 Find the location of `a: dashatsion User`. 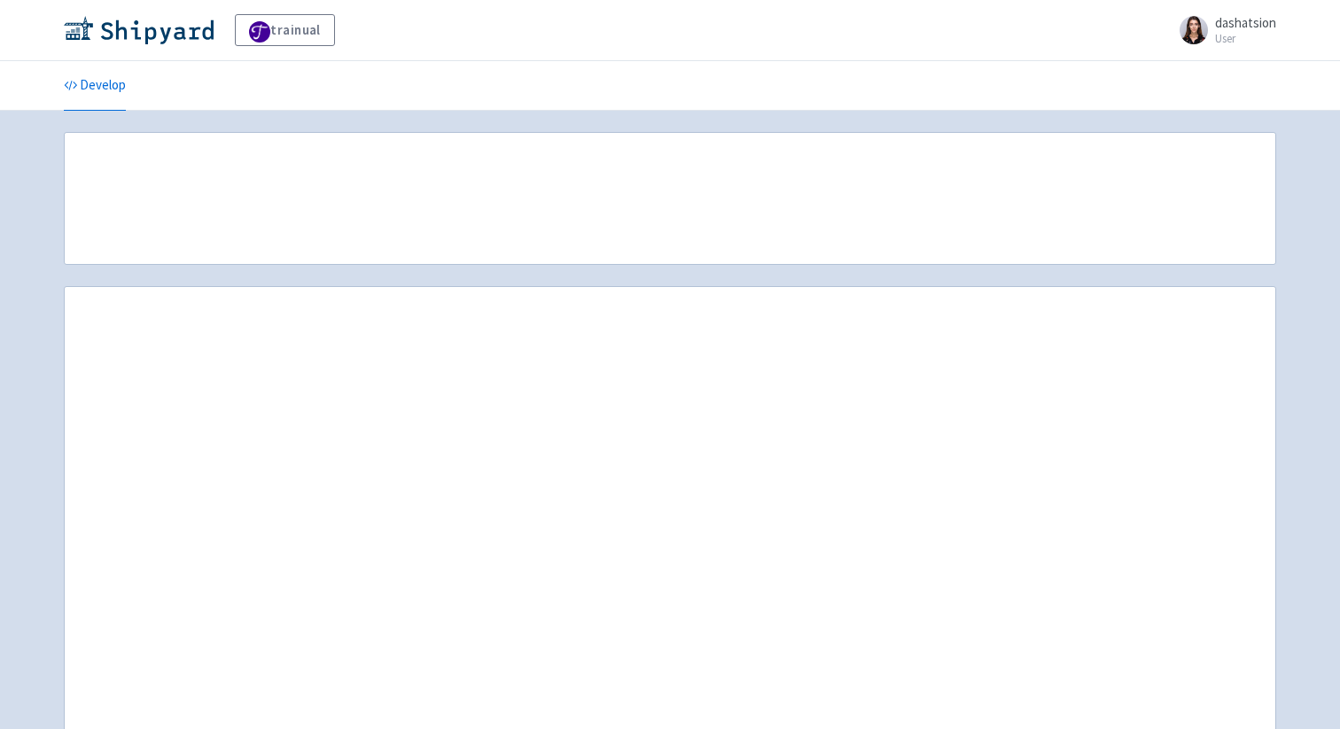

a: dashatsion User is located at coordinates (1222, 30).